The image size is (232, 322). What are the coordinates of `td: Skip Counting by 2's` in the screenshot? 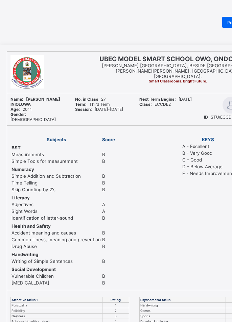 It's located at (56, 189).